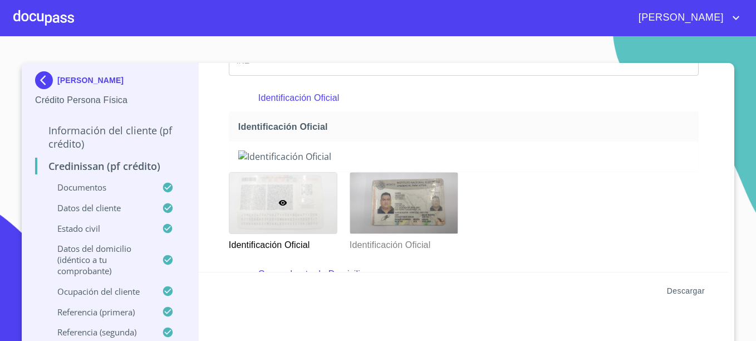 This screenshot has height=341, width=756. What do you see at coordinates (99, 312) in the screenshot?
I see `p: Referencia (primera)` at bounding box center [99, 312].